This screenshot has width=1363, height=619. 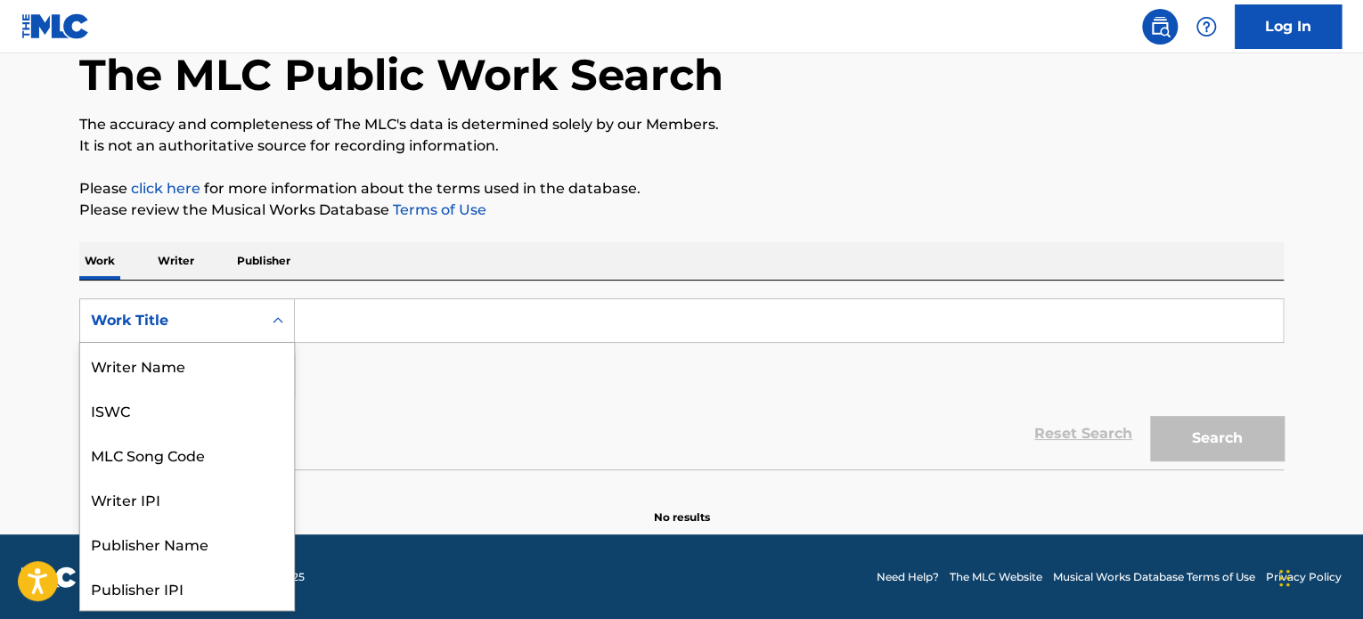 What do you see at coordinates (681, 384) in the screenshot?
I see `form: Search Form` at bounding box center [681, 384].